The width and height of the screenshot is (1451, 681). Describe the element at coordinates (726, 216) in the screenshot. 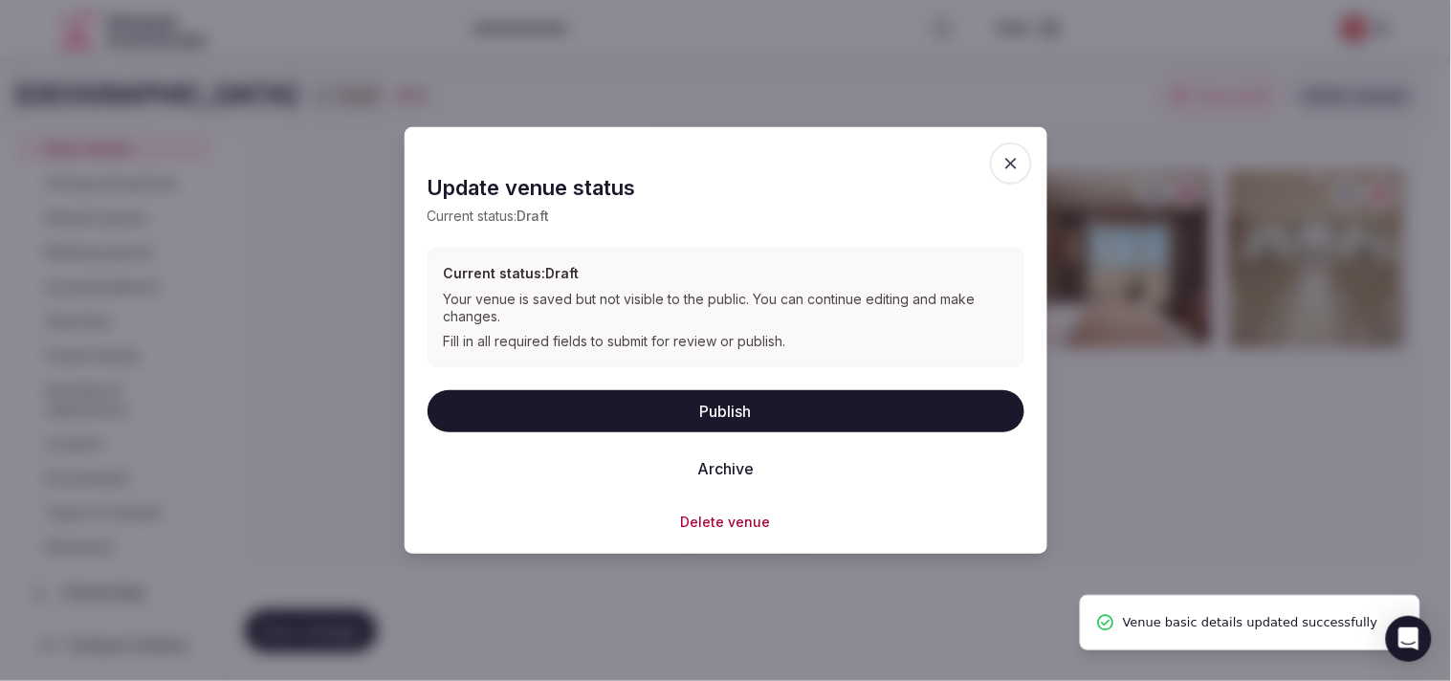

I see `p: Current status:` at that location.